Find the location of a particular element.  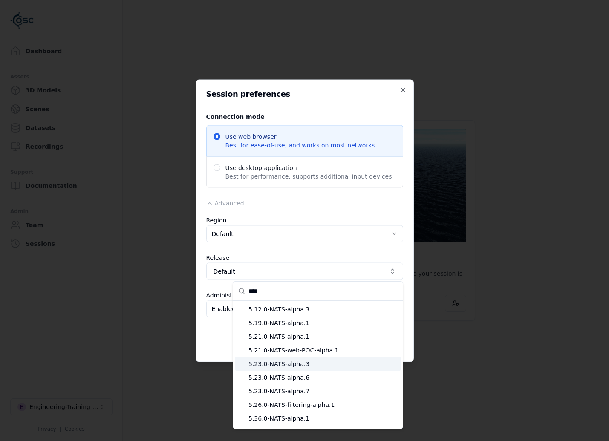

span: 5.12.0-NATS-alpha.3 is located at coordinates (323, 310).